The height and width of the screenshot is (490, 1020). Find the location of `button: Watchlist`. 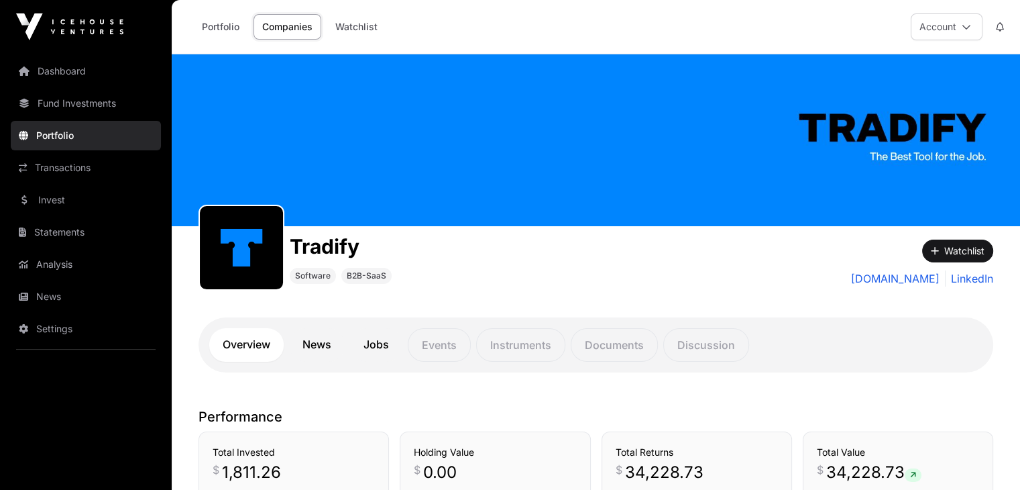

button: Watchlist is located at coordinates (958, 251).